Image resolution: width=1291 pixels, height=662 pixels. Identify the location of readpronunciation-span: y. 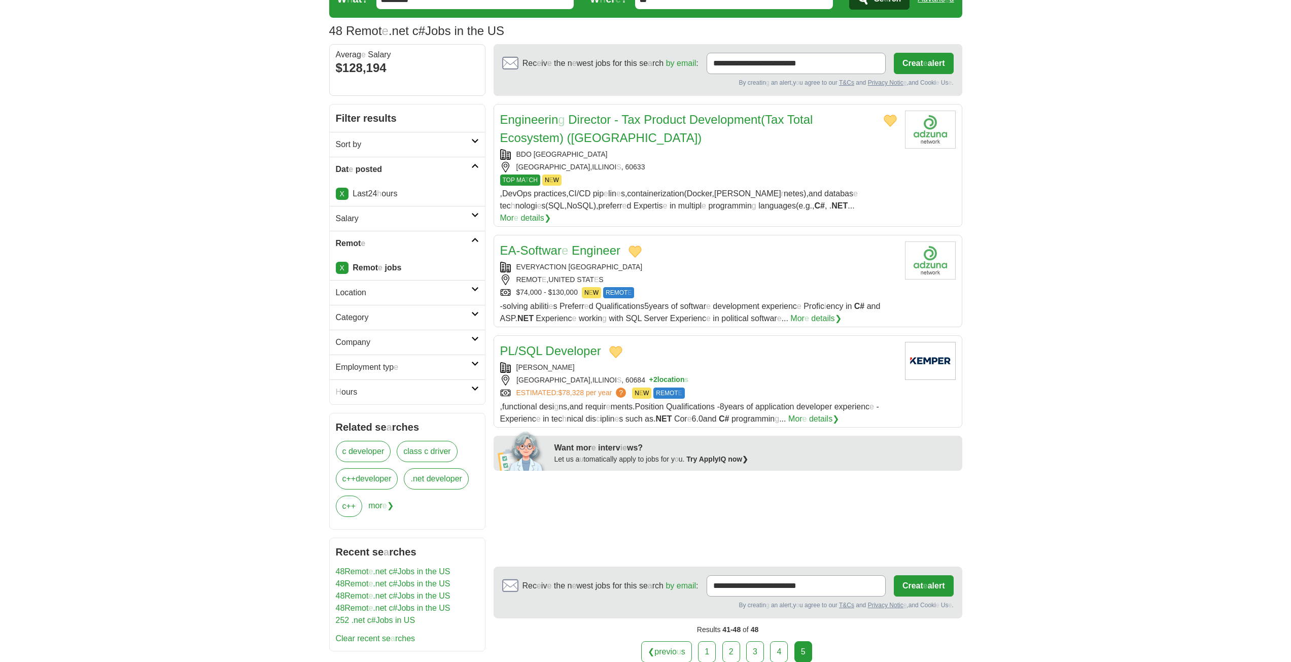
(794, 83).